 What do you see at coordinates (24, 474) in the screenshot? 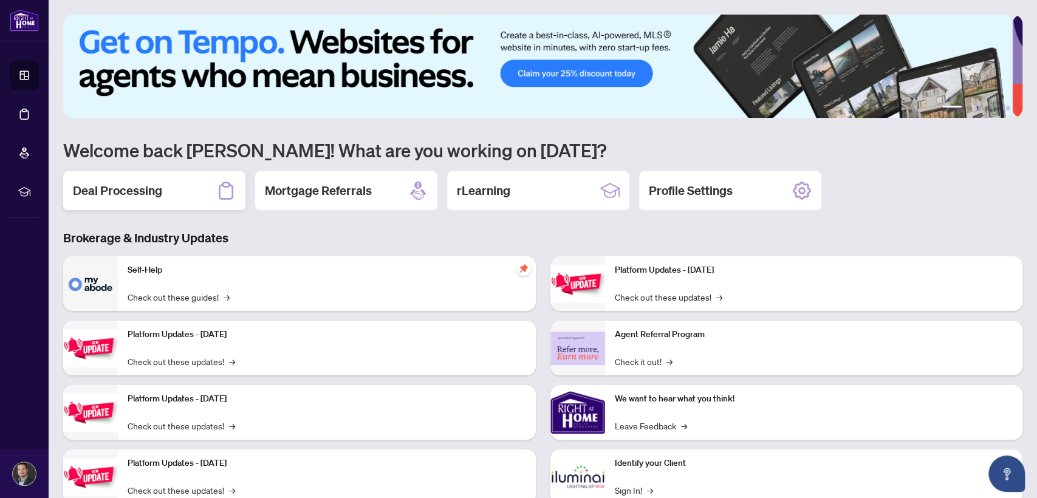
I see `img: Profile Icon` at bounding box center [24, 474].